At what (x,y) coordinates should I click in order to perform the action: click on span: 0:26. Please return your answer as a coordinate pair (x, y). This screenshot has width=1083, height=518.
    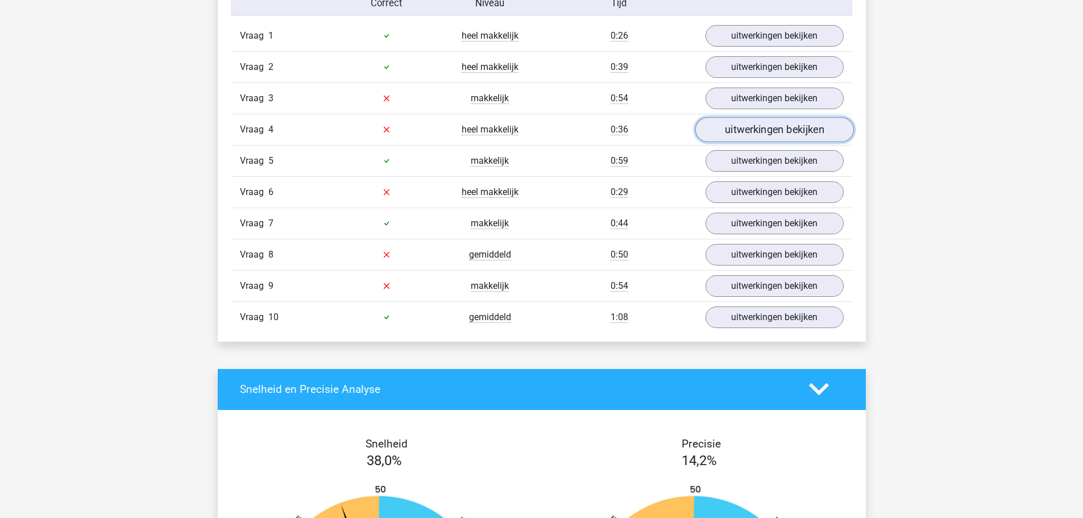
    Looking at the image, I should click on (619, 36).